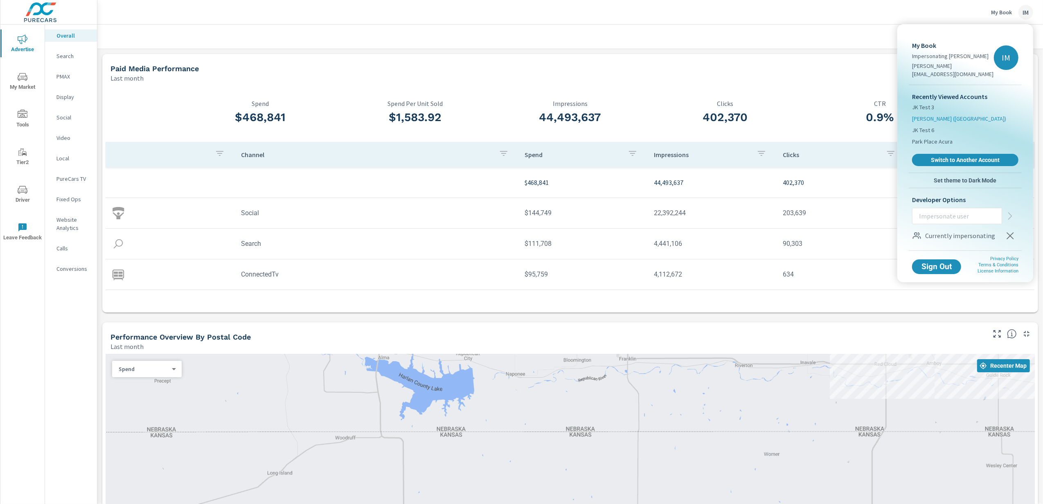  What do you see at coordinates (965, 200) in the screenshot?
I see `p: Developer Options` at bounding box center [965, 200].